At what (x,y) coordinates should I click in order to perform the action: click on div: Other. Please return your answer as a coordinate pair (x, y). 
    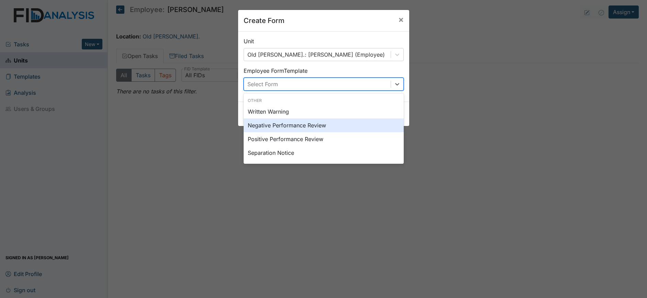
    Looking at the image, I should click on (323, 101).